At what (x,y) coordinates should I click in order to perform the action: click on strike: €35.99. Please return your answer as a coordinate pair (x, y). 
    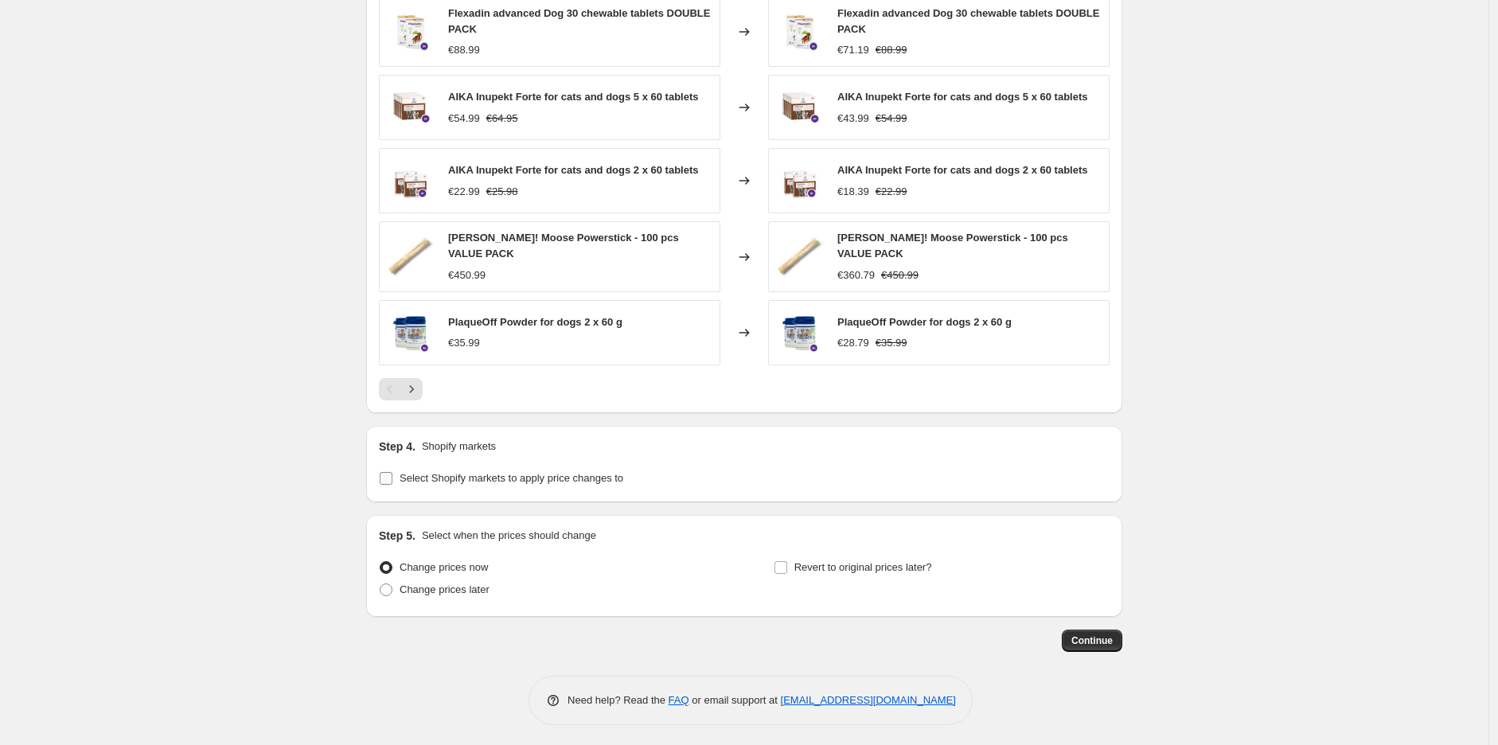
    Looking at the image, I should click on (891, 343).